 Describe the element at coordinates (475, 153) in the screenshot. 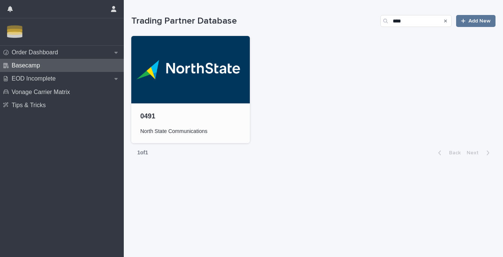

I see `span: Next` at that location.